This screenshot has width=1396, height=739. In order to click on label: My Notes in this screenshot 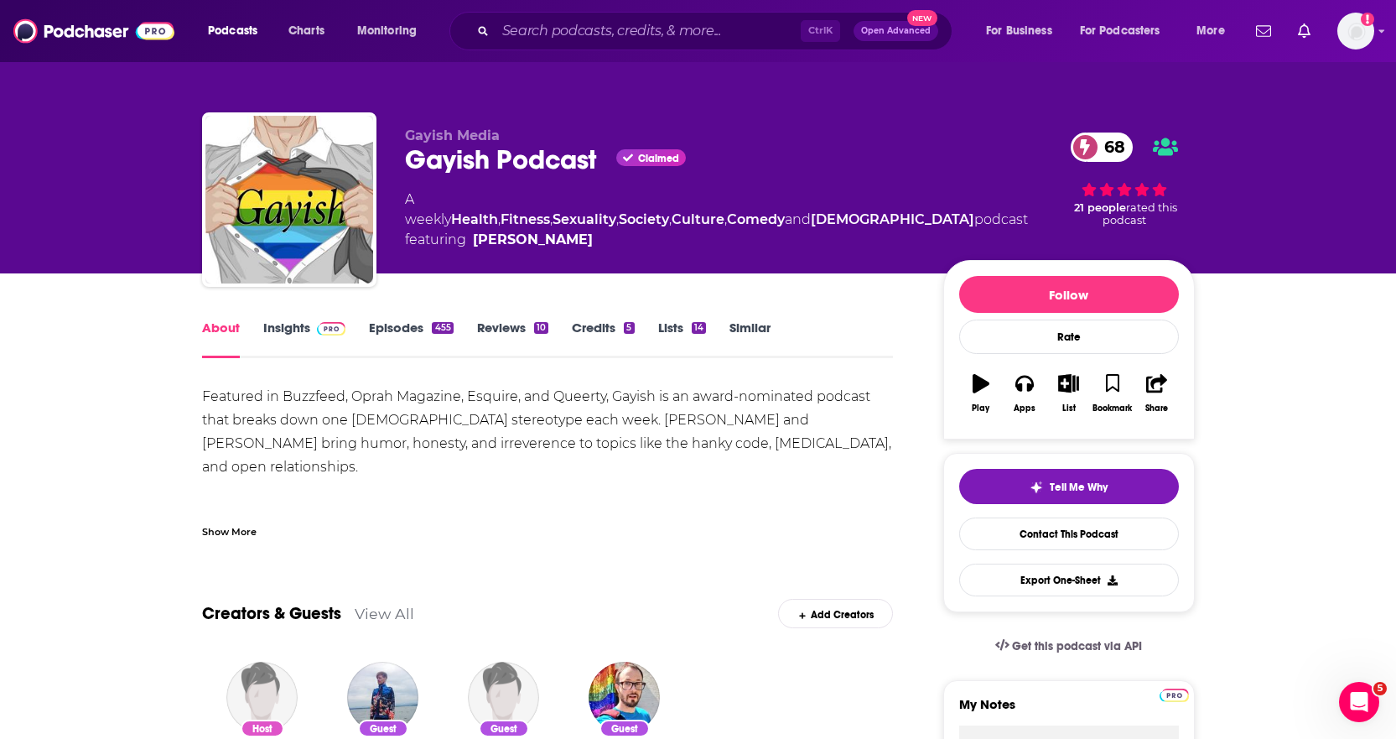, I will do `click(1069, 710)`.